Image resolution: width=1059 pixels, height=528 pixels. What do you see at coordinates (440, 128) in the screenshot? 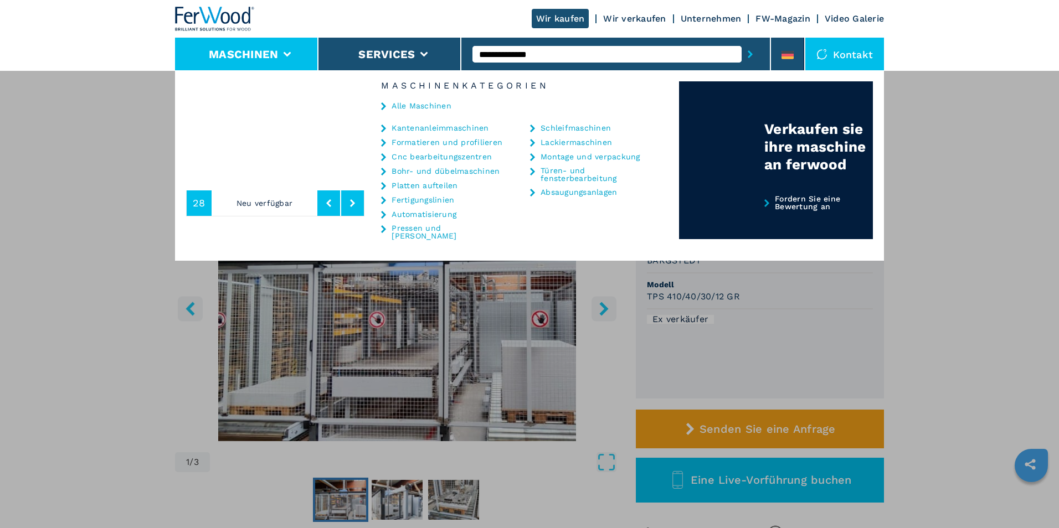
I see `a: Kantenanleimmaschinen` at bounding box center [440, 128].